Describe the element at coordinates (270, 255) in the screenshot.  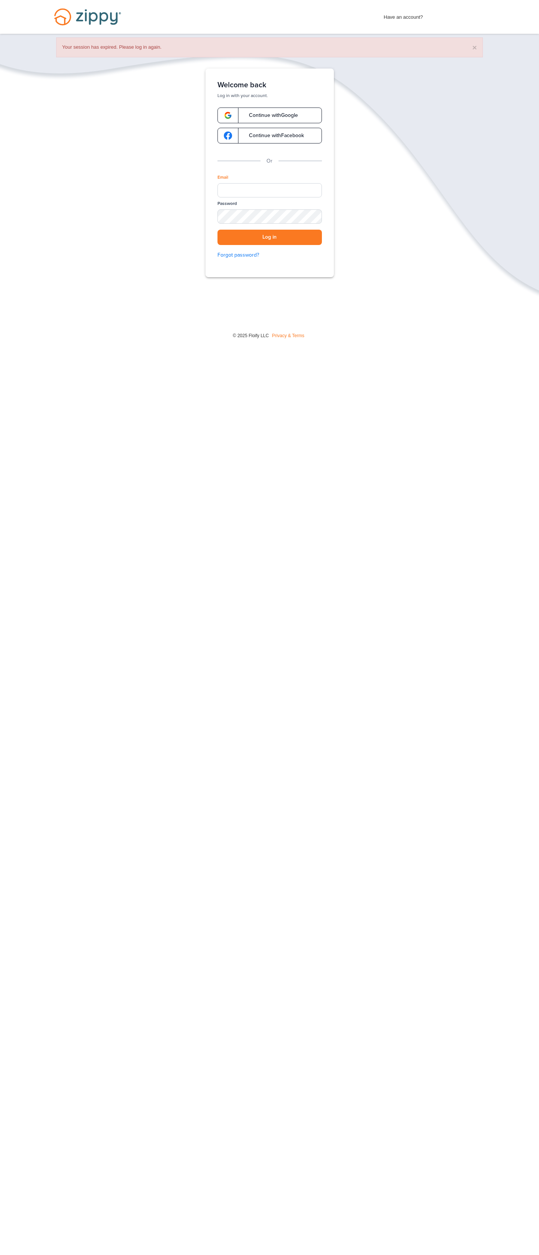
I see `a: Forgot password?` at that location.